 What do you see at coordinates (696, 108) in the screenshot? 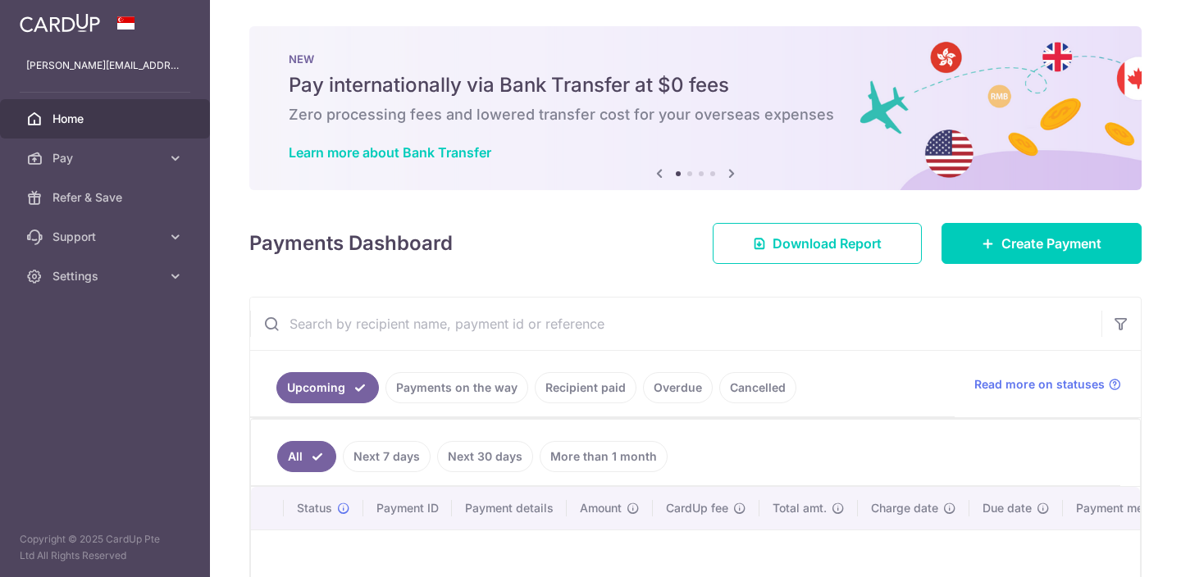
I see `img: Bank transfer banner` at bounding box center [696, 108].